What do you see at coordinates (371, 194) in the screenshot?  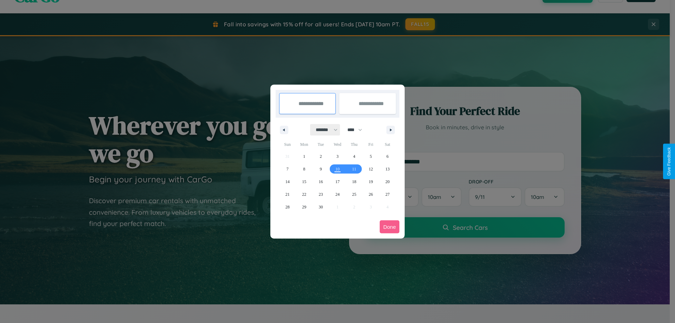 I see `span: 26` at bounding box center [371, 194].